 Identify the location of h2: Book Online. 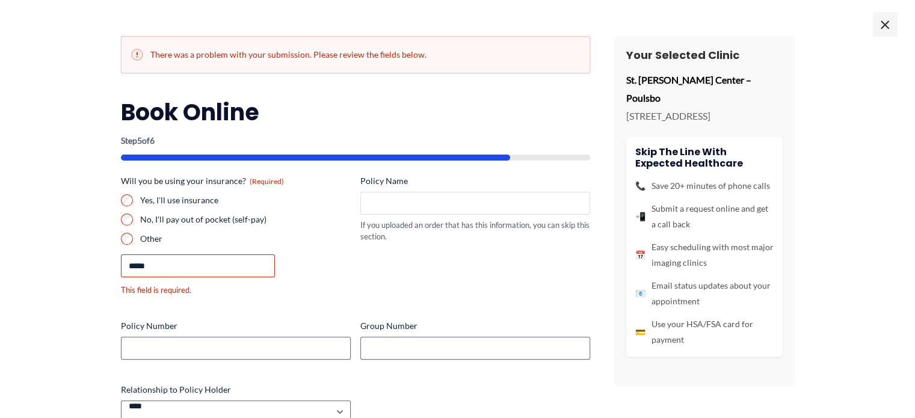
(355, 112).